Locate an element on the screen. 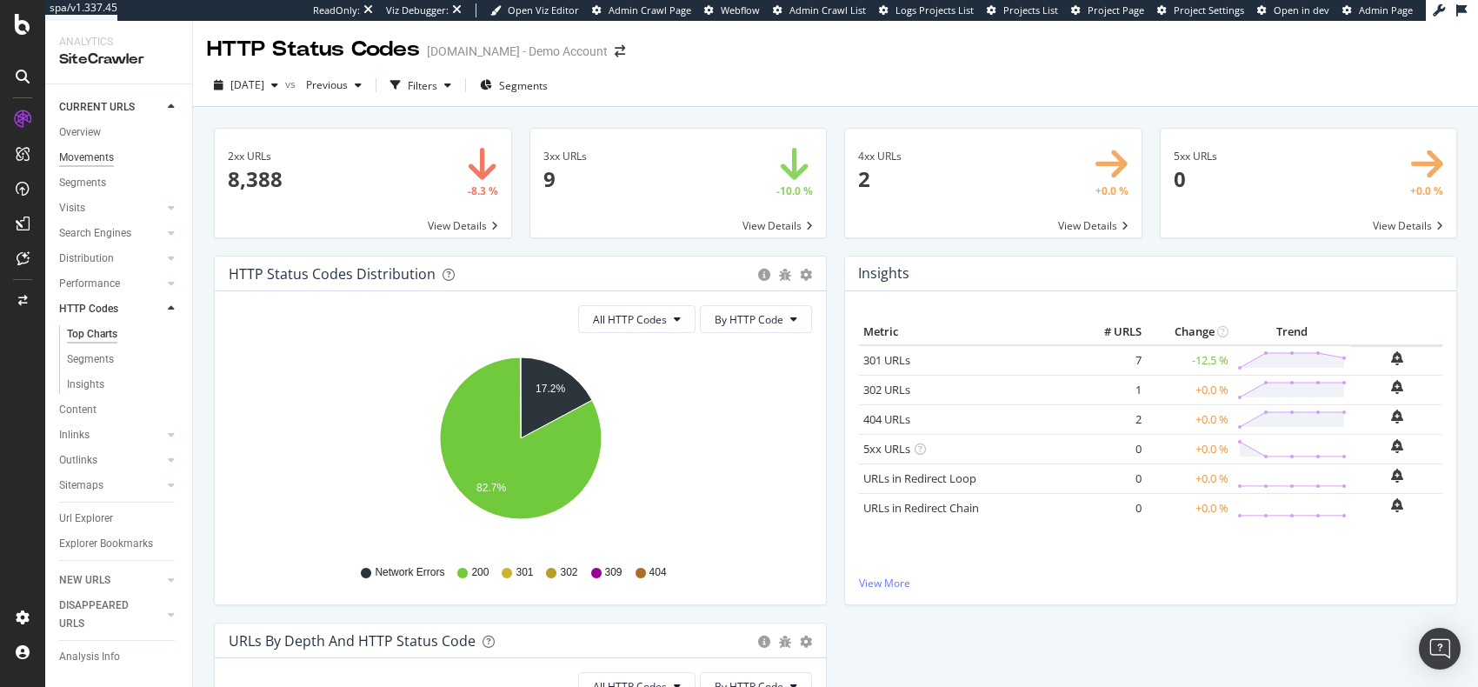  div: Analysis Info is located at coordinates (90, 656).